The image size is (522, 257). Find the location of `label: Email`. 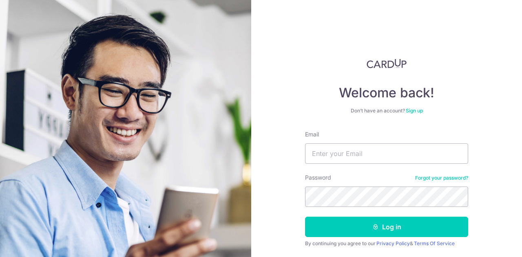

label: Email is located at coordinates (312, 134).